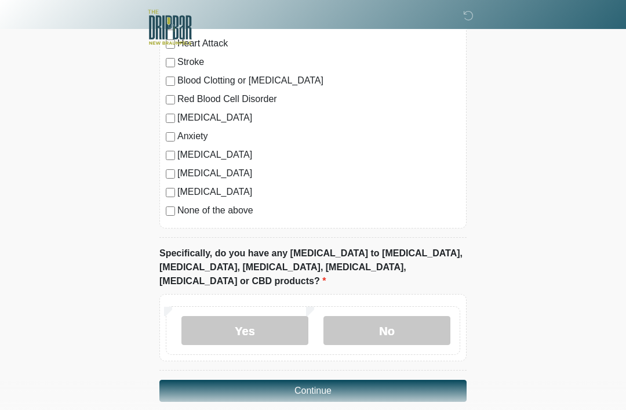 The image size is (626, 410). I want to click on label: No, so click(386, 330).